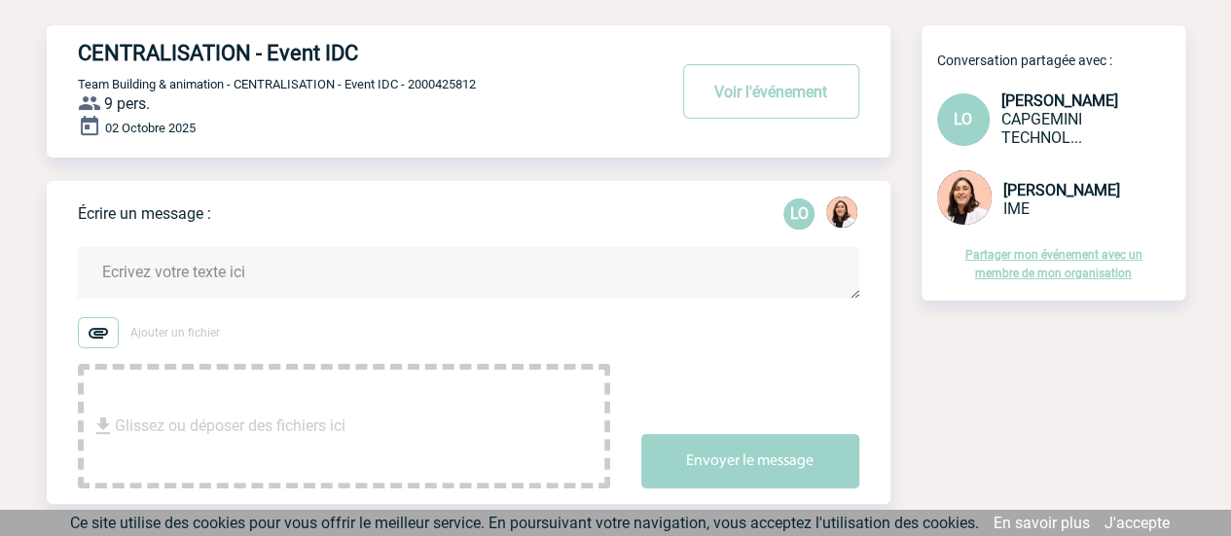 The image size is (1231, 536). What do you see at coordinates (963, 119) in the screenshot?
I see `span: LO` at bounding box center [963, 119].